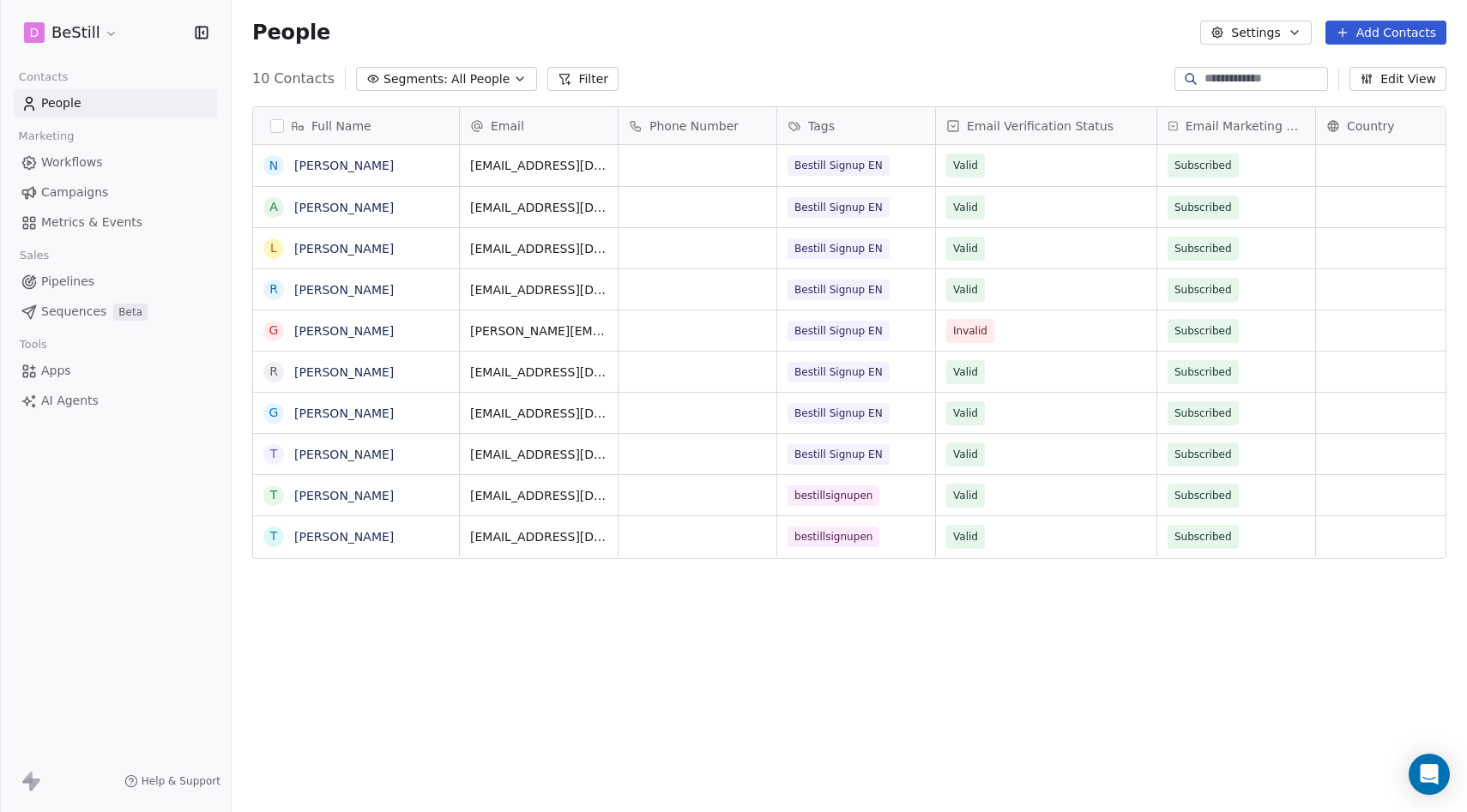 This screenshot has height=812, width=1467. Describe the element at coordinates (274, 206) in the screenshot. I see `div: A` at that location.